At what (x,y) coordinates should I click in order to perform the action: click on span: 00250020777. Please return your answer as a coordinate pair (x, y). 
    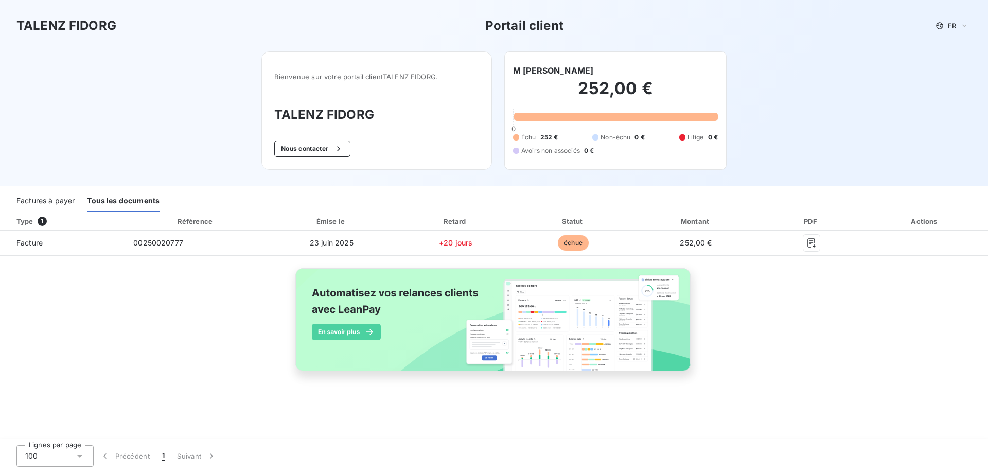
    Looking at the image, I should click on (158, 242).